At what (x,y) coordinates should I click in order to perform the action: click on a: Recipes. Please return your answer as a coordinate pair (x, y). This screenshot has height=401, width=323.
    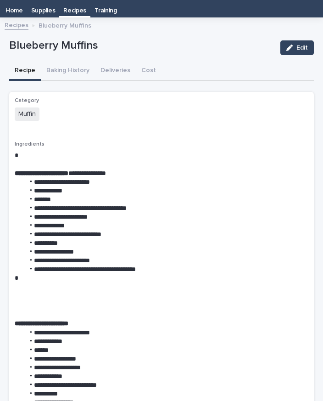
    Looking at the image, I should click on (17, 24).